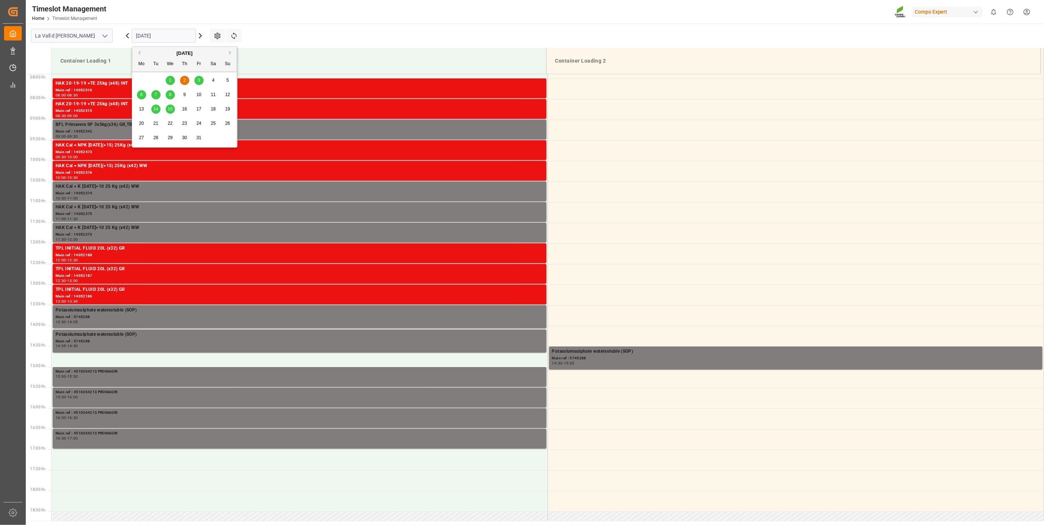 The height and width of the screenshot is (525, 1044). What do you see at coordinates (199, 95) in the screenshot?
I see `div: Choose Friday, October 10th, 2025` at bounding box center [199, 95].